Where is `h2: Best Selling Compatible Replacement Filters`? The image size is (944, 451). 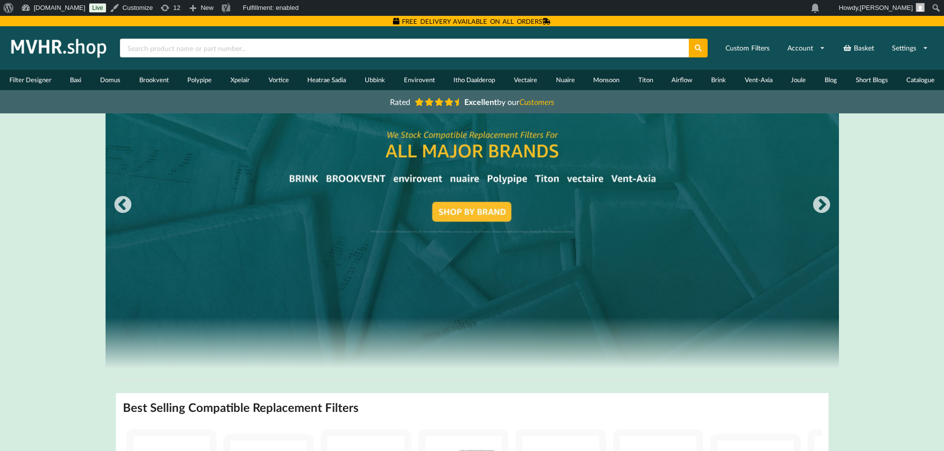 h2: Best Selling Compatible Replacement Filters is located at coordinates (241, 408).